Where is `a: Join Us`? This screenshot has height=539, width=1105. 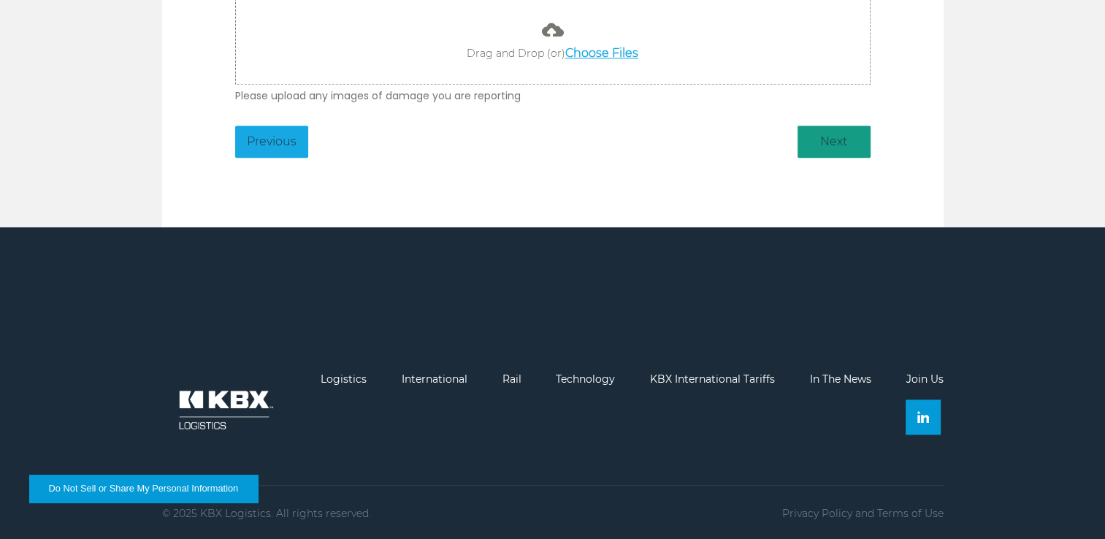
a: Join Us is located at coordinates (924, 379).